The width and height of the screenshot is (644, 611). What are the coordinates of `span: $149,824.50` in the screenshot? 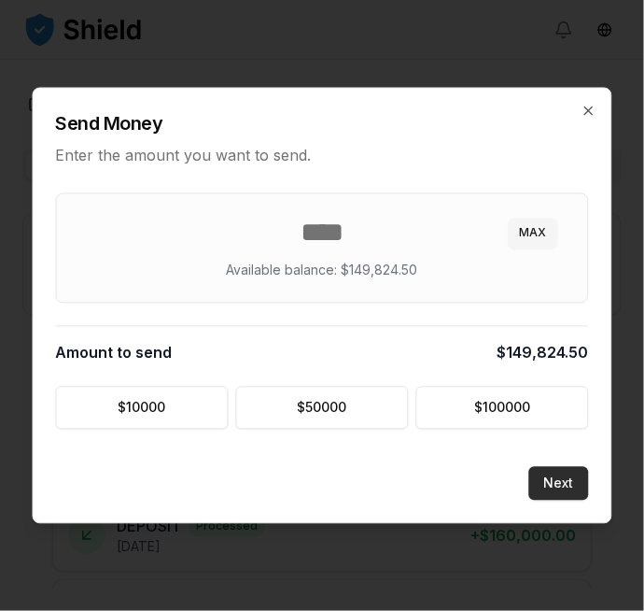 It's located at (543, 353).